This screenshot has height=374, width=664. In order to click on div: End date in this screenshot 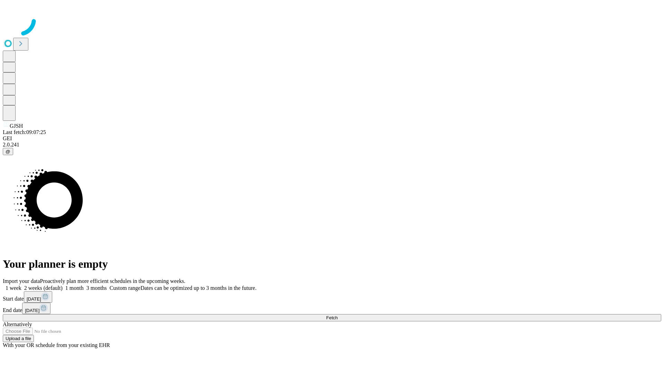, I will do `click(332, 308)`.